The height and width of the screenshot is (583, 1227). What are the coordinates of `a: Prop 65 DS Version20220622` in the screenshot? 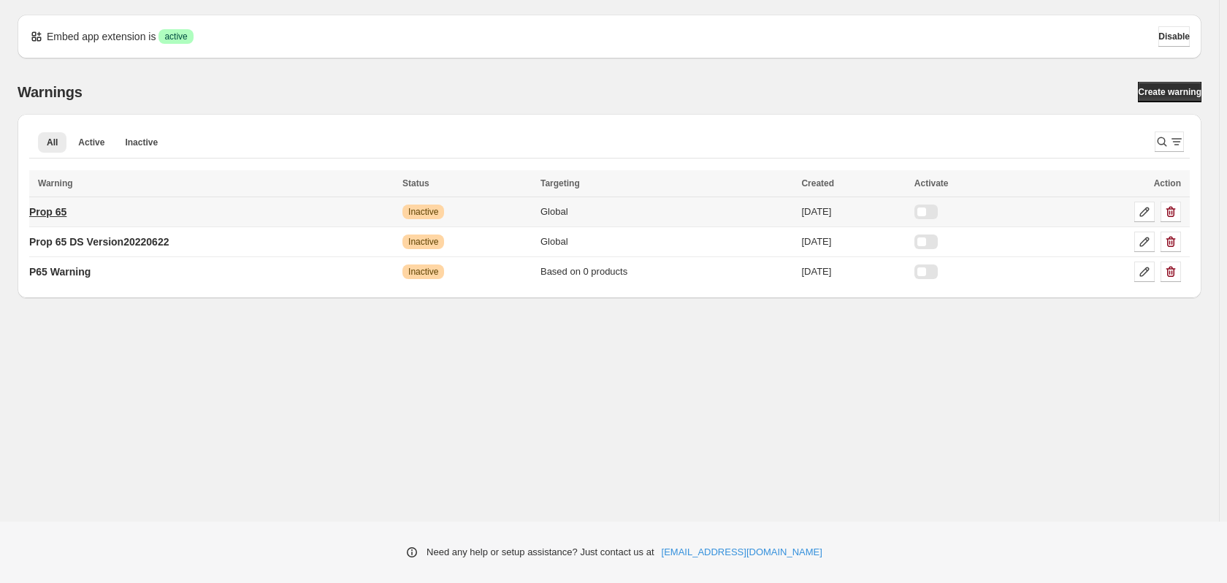 It's located at (99, 242).